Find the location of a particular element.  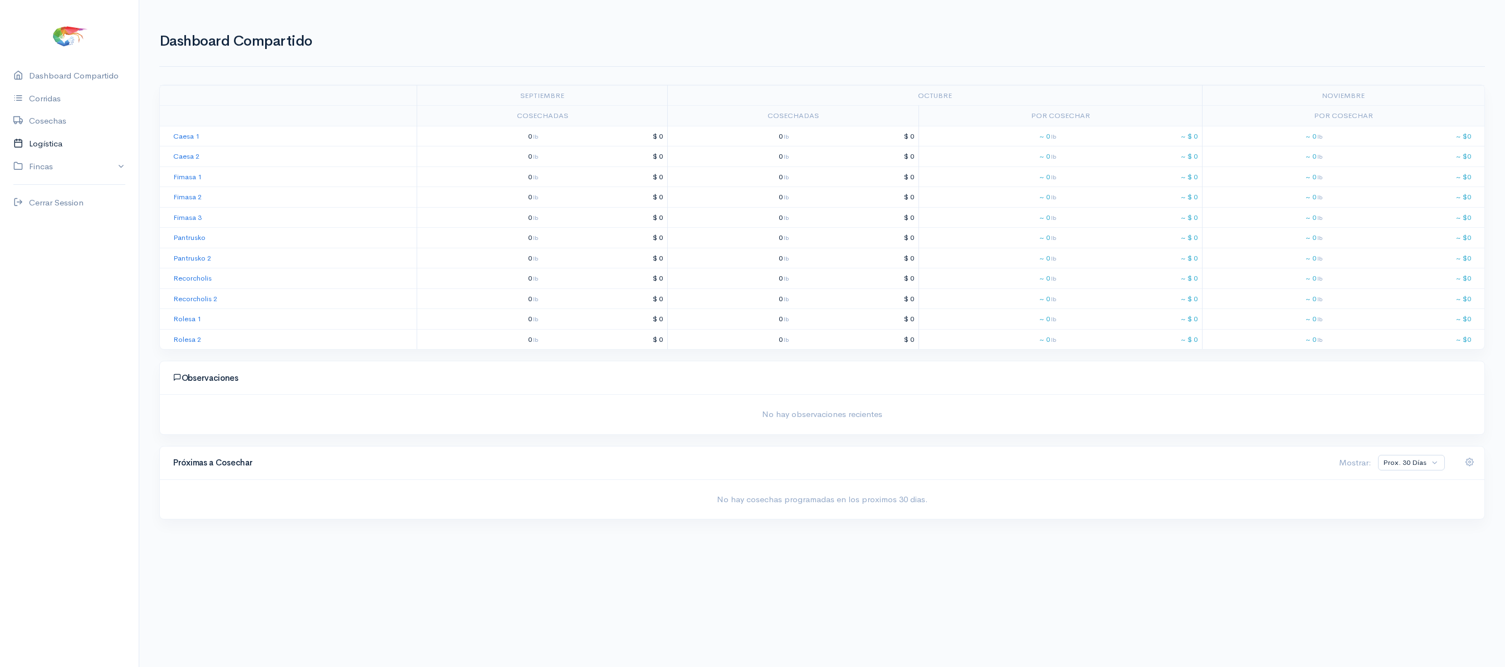

a: Rolesa 2 is located at coordinates (187, 339).